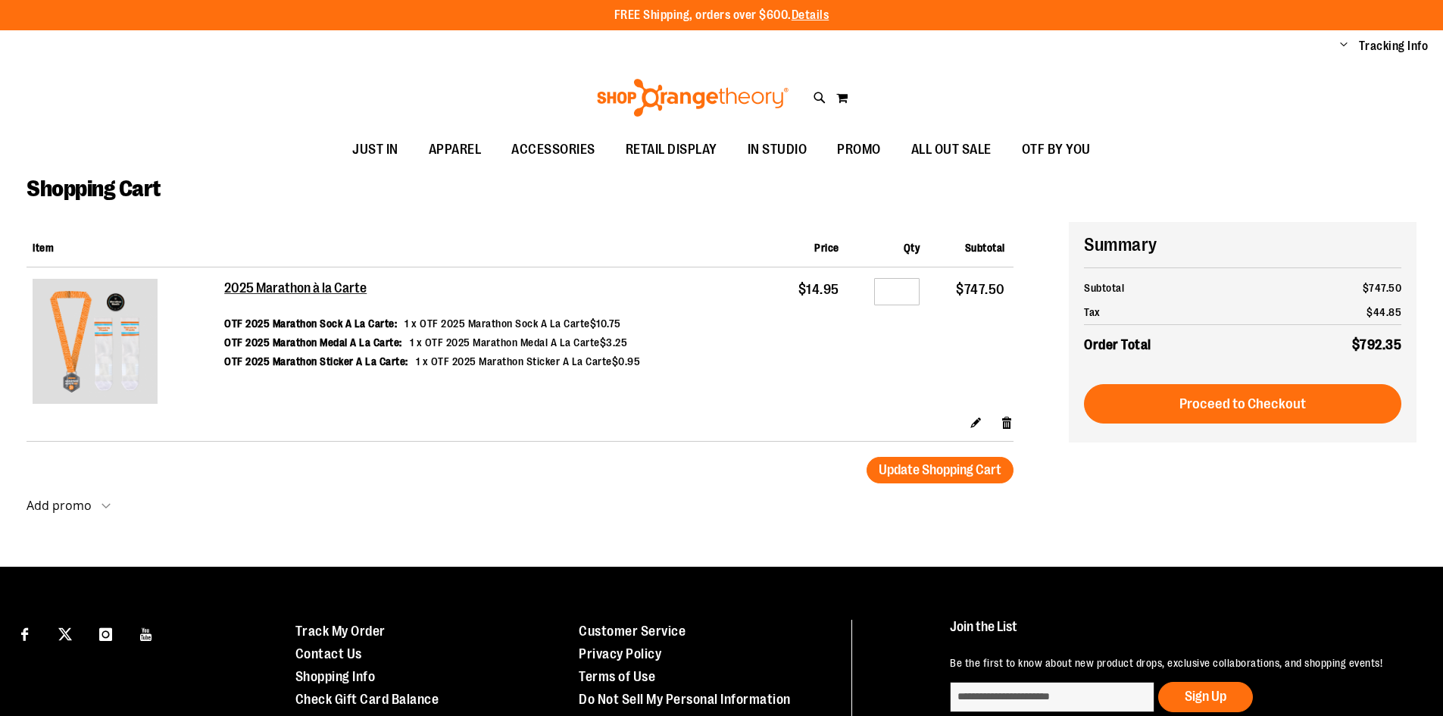 The width and height of the screenshot is (1443, 716). What do you see at coordinates (1007, 422) in the screenshot?
I see `a: Remove item` at bounding box center [1007, 422].